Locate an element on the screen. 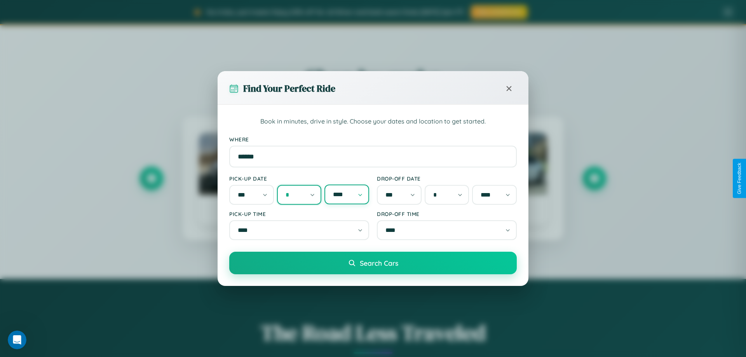  label: Where is located at coordinates (373, 139).